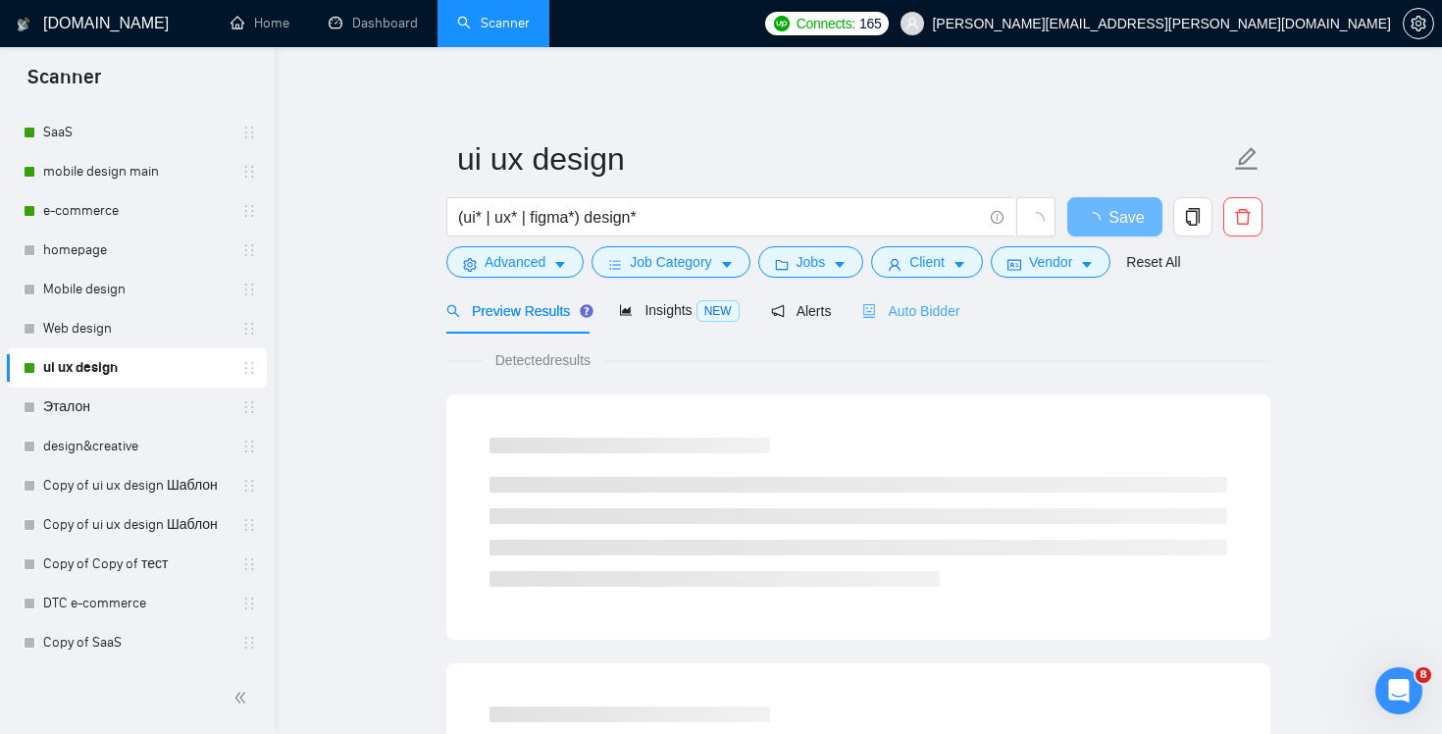 This screenshot has width=1442, height=734. Describe the element at coordinates (136, 446) in the screenshot. I see `a: design&creative` at that location.